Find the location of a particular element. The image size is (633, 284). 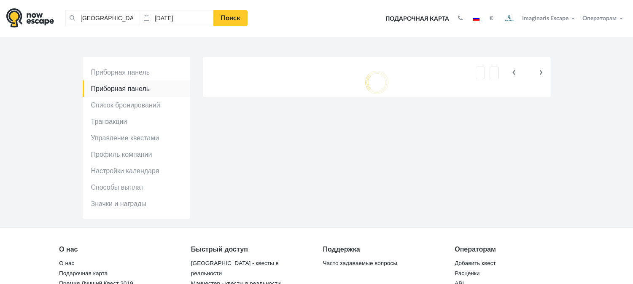

a: О нас is located at coordinates (67, 264).